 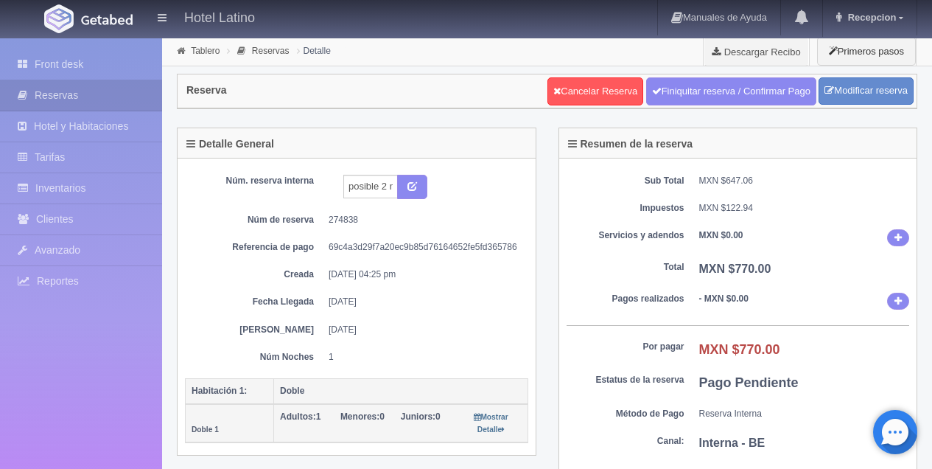 What do you see at coordinates (724, 298) in the screenshot?
I see `b: - MXN $0.00` at bounding box center [724, 298].